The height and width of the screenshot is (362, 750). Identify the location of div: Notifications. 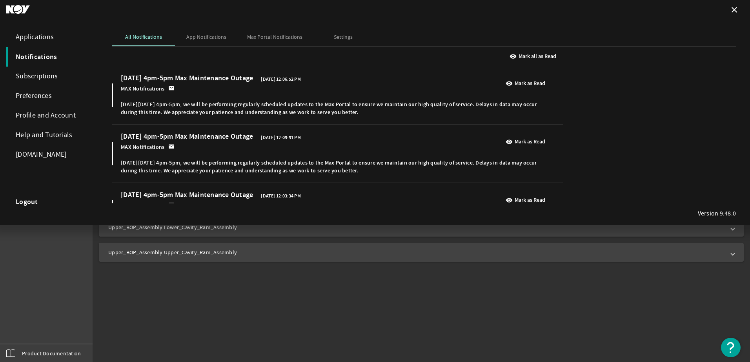
(51, 57).